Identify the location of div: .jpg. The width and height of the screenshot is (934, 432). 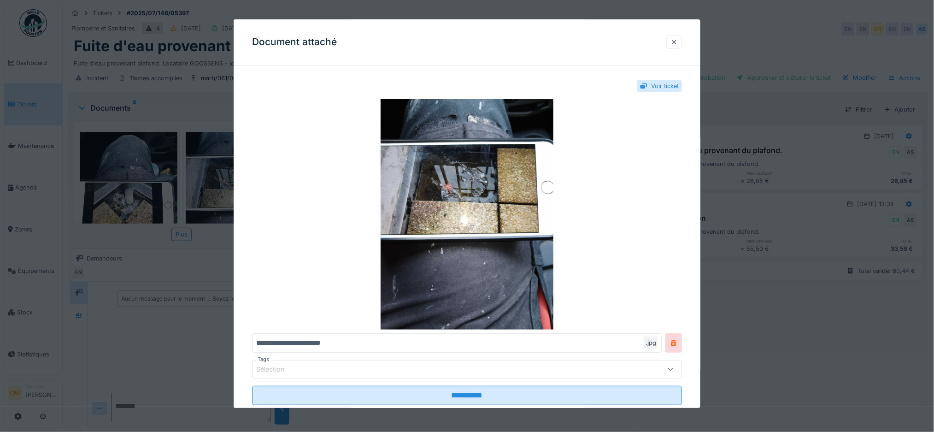
(651, 342).